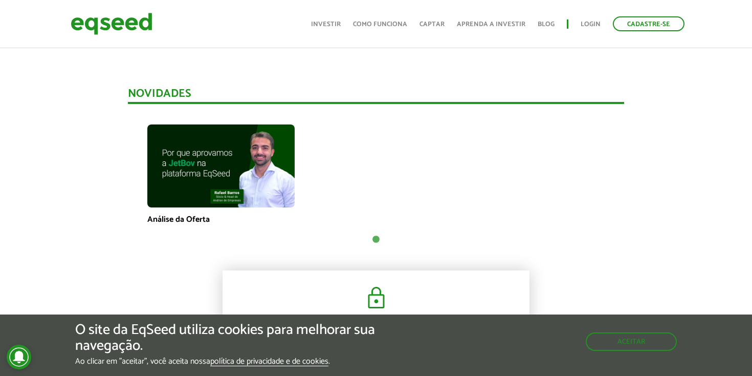 Image resolution: width=752 pixels, height=376 pixels. I want to click on a: política de privacidade e de cookies, so click(269, 361).